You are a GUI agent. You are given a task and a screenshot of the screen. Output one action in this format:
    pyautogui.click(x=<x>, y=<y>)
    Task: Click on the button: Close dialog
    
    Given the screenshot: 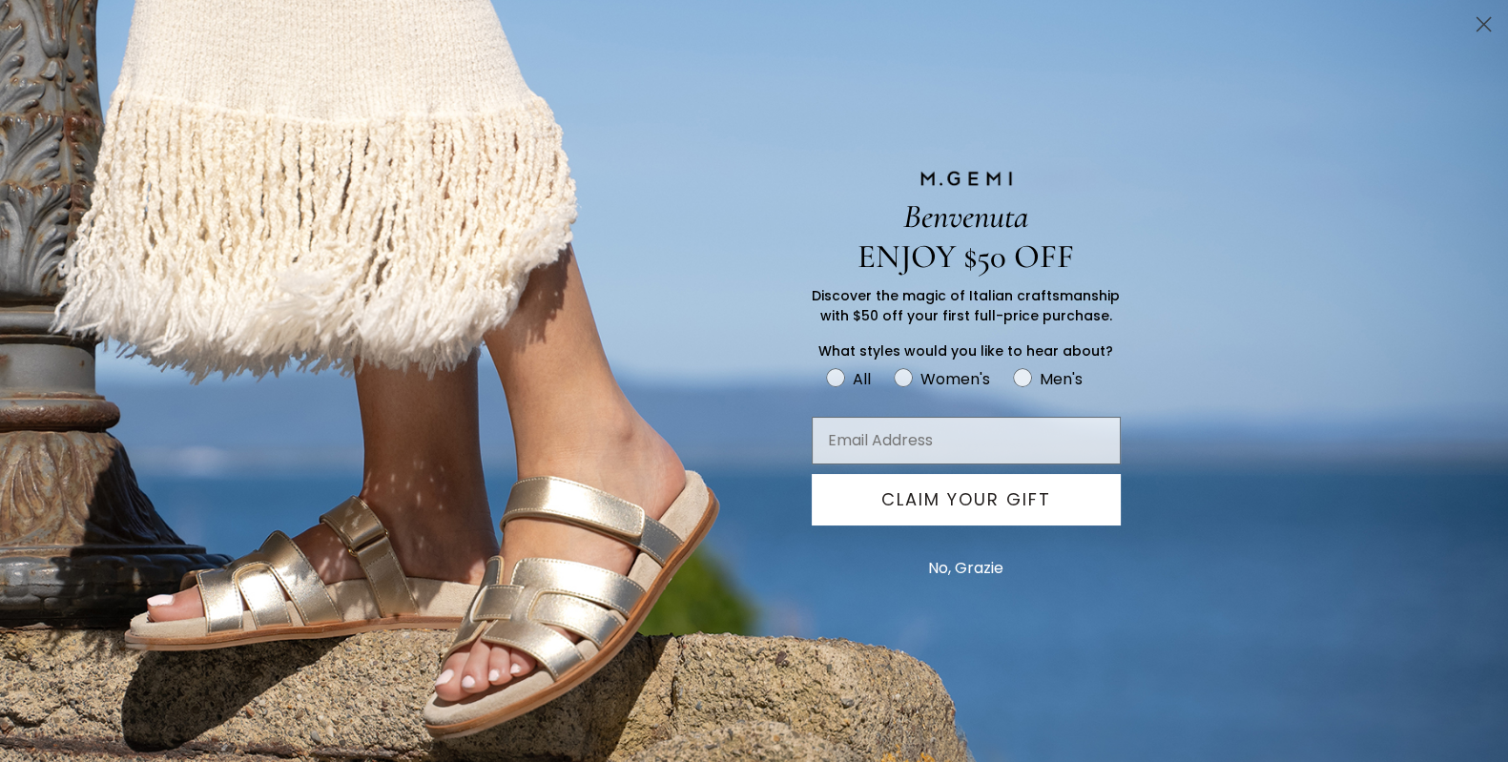 What is the action you would take?
    pyautogui.click(x=1483, y=24)
    